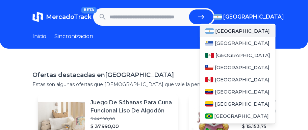 This screenshot has height=130, width=308. Describe the element at coordinates (210, 92) in the screenshot. I see `img: Venezuela` at that location.